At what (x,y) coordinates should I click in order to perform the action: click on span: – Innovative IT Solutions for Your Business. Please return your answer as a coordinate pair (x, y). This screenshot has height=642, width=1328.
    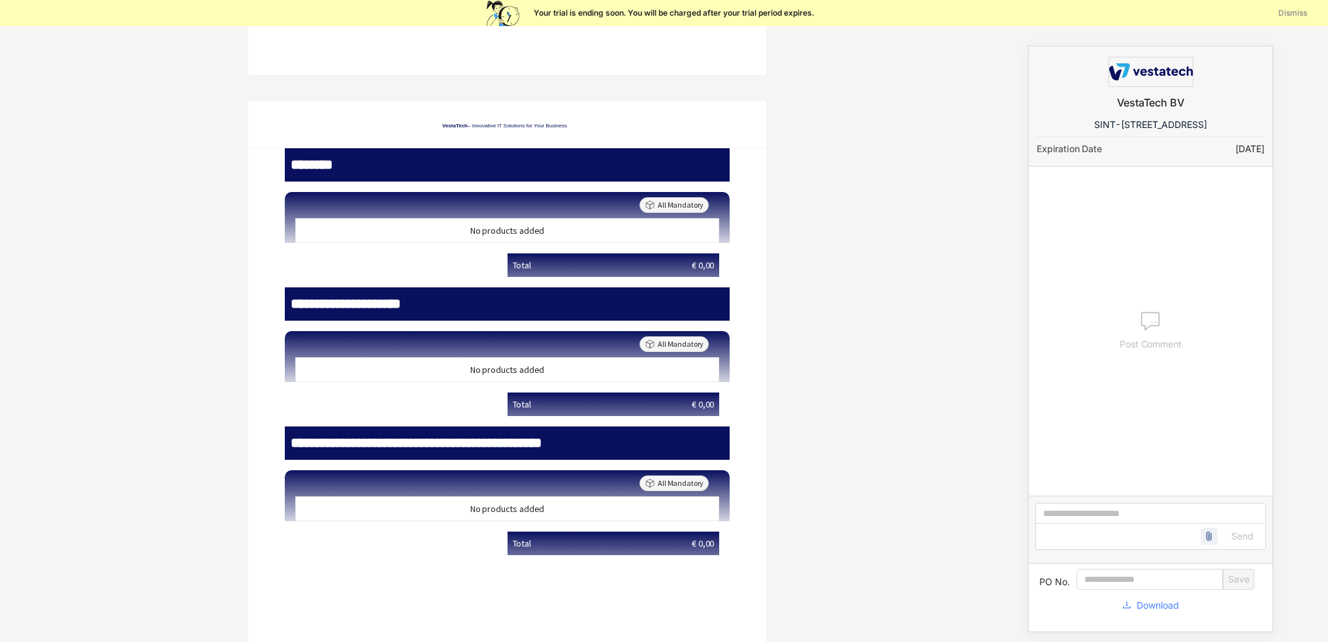
    Looking at the image, I should click on (504, 125).